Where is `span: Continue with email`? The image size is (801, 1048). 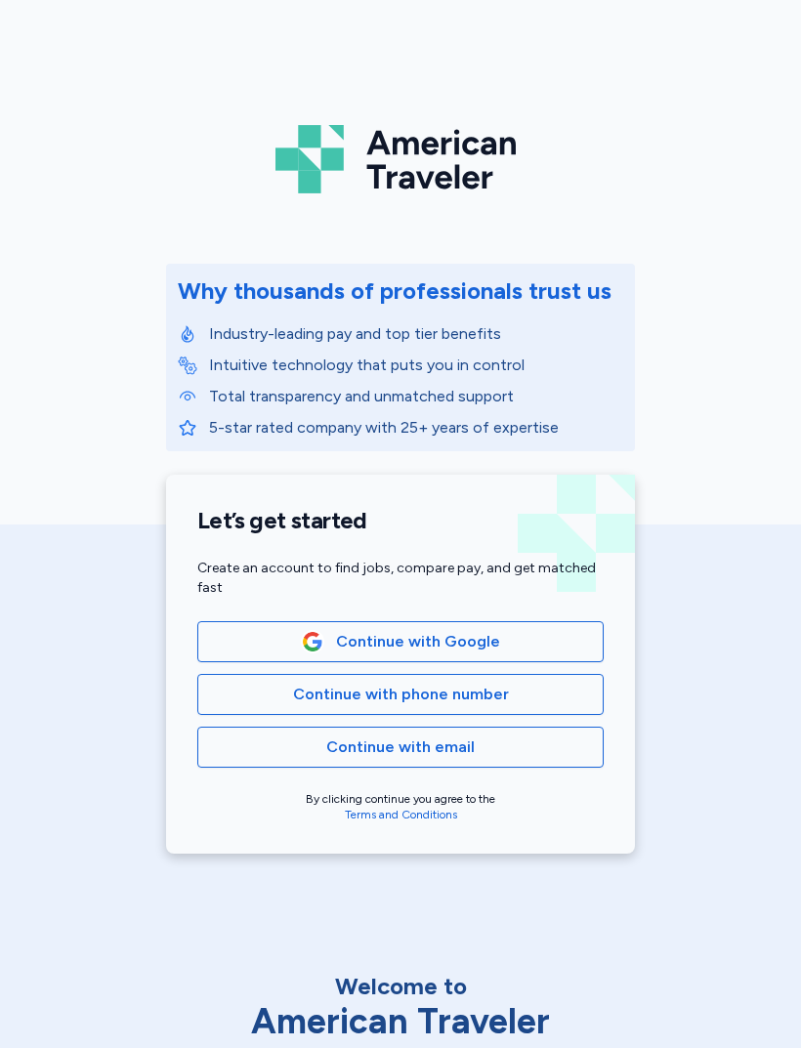
span: Continue with email is located at coordinates (400, 747).